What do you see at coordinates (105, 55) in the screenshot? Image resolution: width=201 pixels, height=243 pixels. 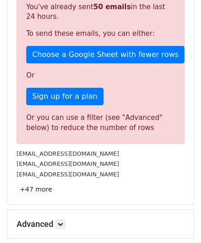 I see `a: Choose a Google Sheet with fewer rows` at bounding box center [105, 55].